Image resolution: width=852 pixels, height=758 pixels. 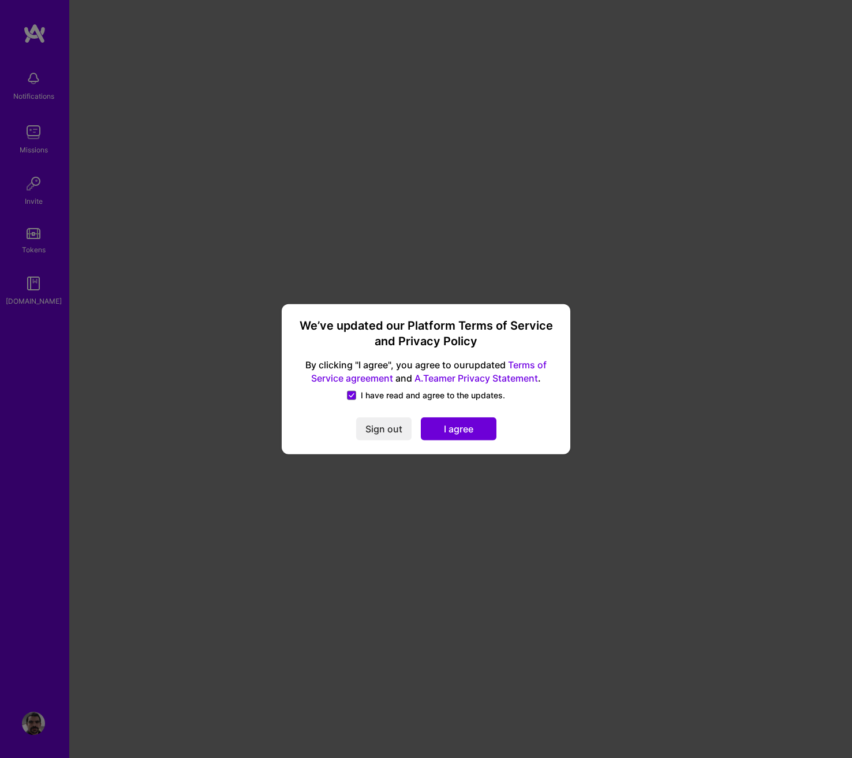 I want to click on button: Sign out, so click(x=384, y=429).